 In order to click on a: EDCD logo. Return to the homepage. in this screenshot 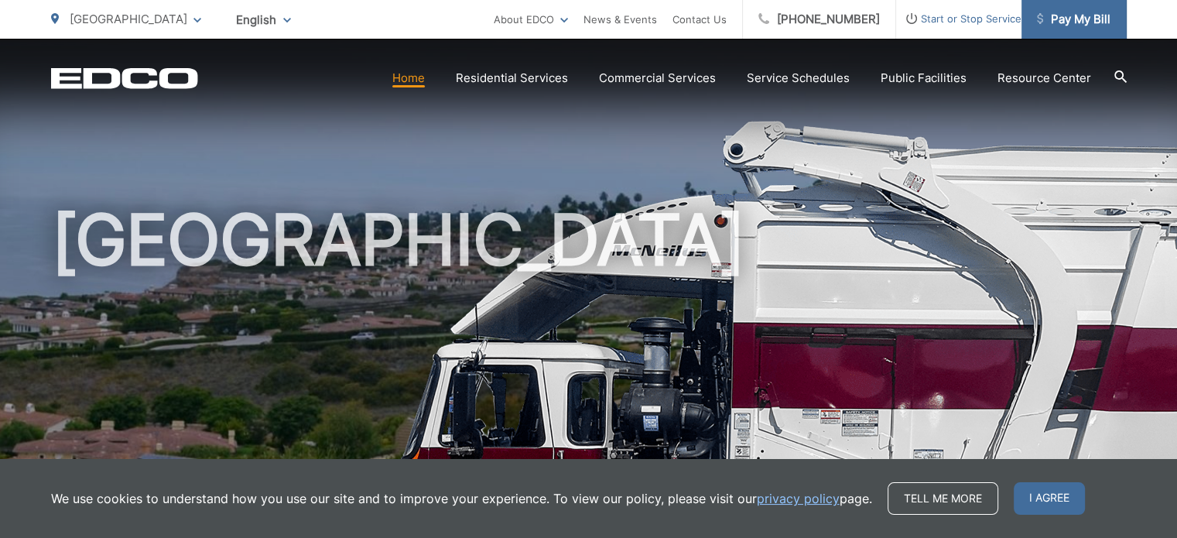, I will do `click(125, 78)`.